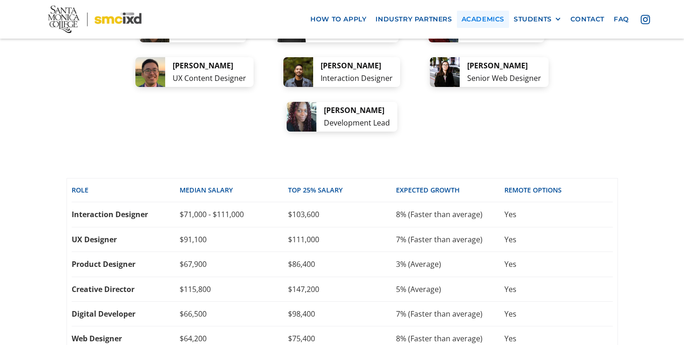 The width and height of the screenshot is (684, 345). What do you see at coordinates (342, 314) in the screenshot?
I see `div: $98,400` at bounding box center [342, 314].